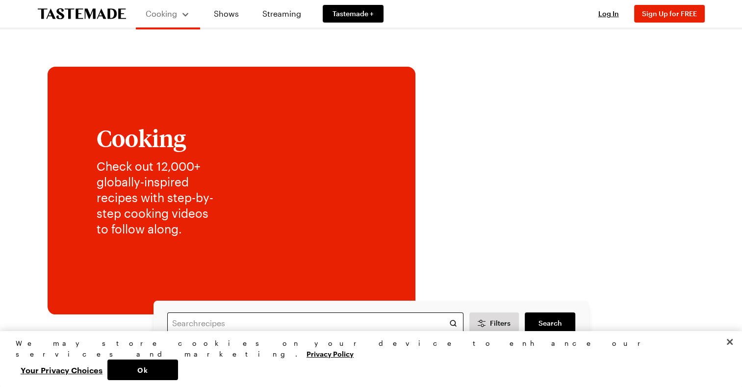 The image size is (742, 387). Describe the element at coordinates (730, 342) in the screenshot. I see `button: Close` at that location.